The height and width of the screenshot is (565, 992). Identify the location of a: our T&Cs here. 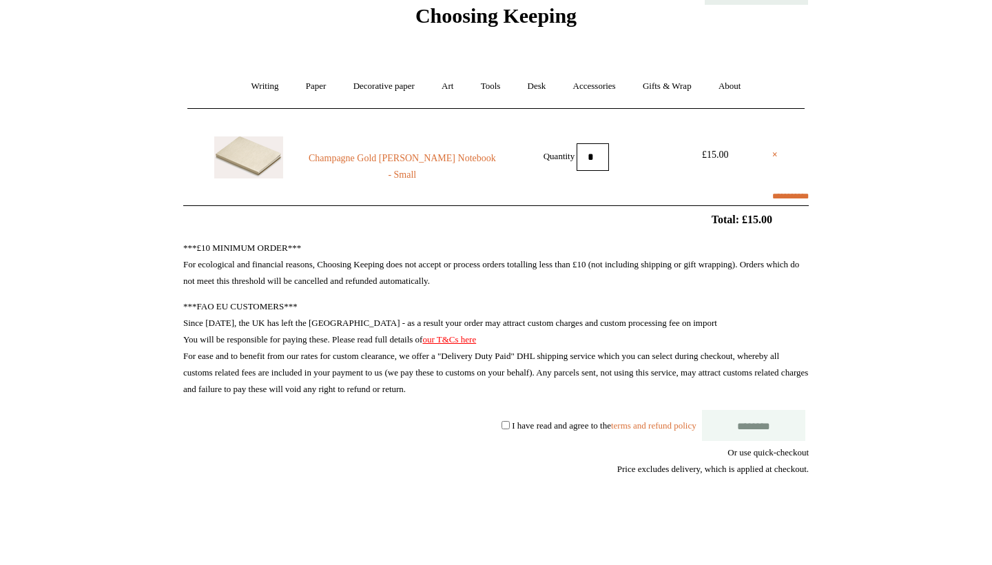
(449, 339).